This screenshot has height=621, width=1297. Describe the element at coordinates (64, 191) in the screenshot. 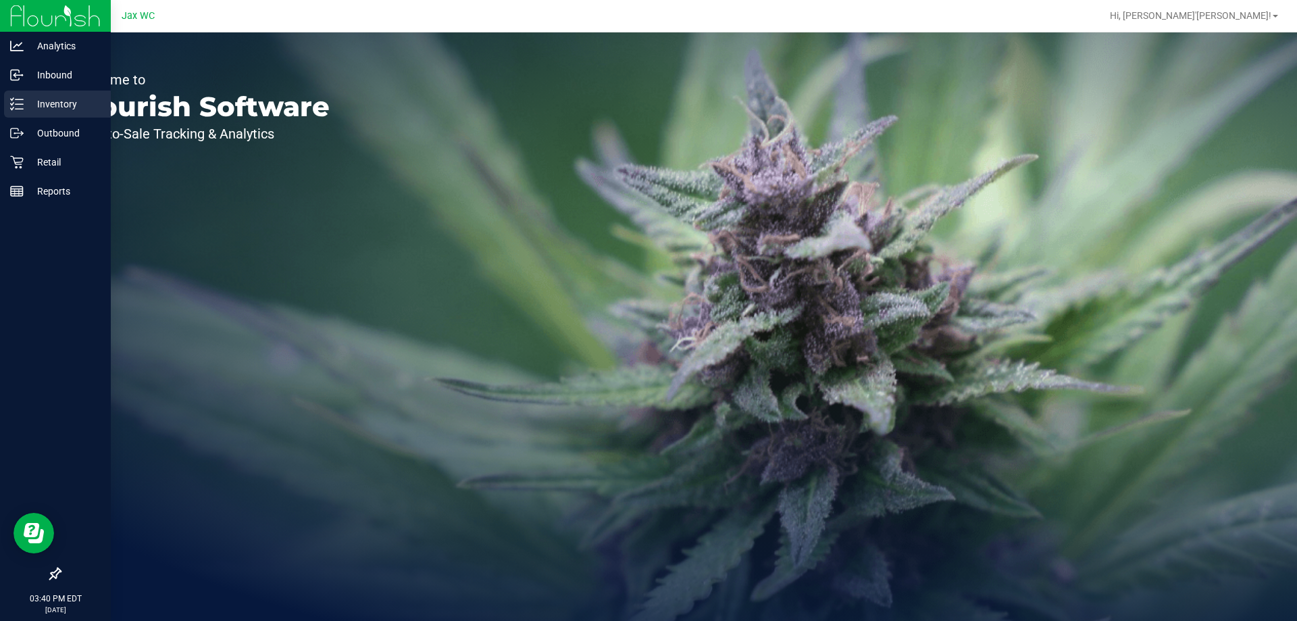

I see `p: Reports` at that location.